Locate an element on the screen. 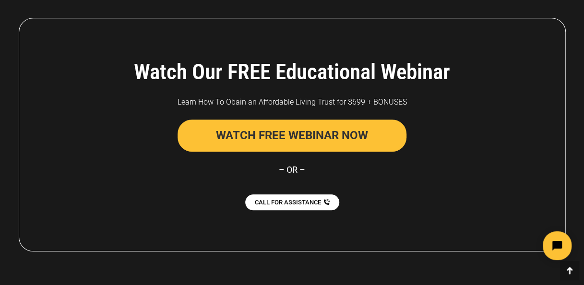 This screenshot has width=584, height=285. h4: Watch Our FREE Educational Webinar is located at coordinates (292, 72).